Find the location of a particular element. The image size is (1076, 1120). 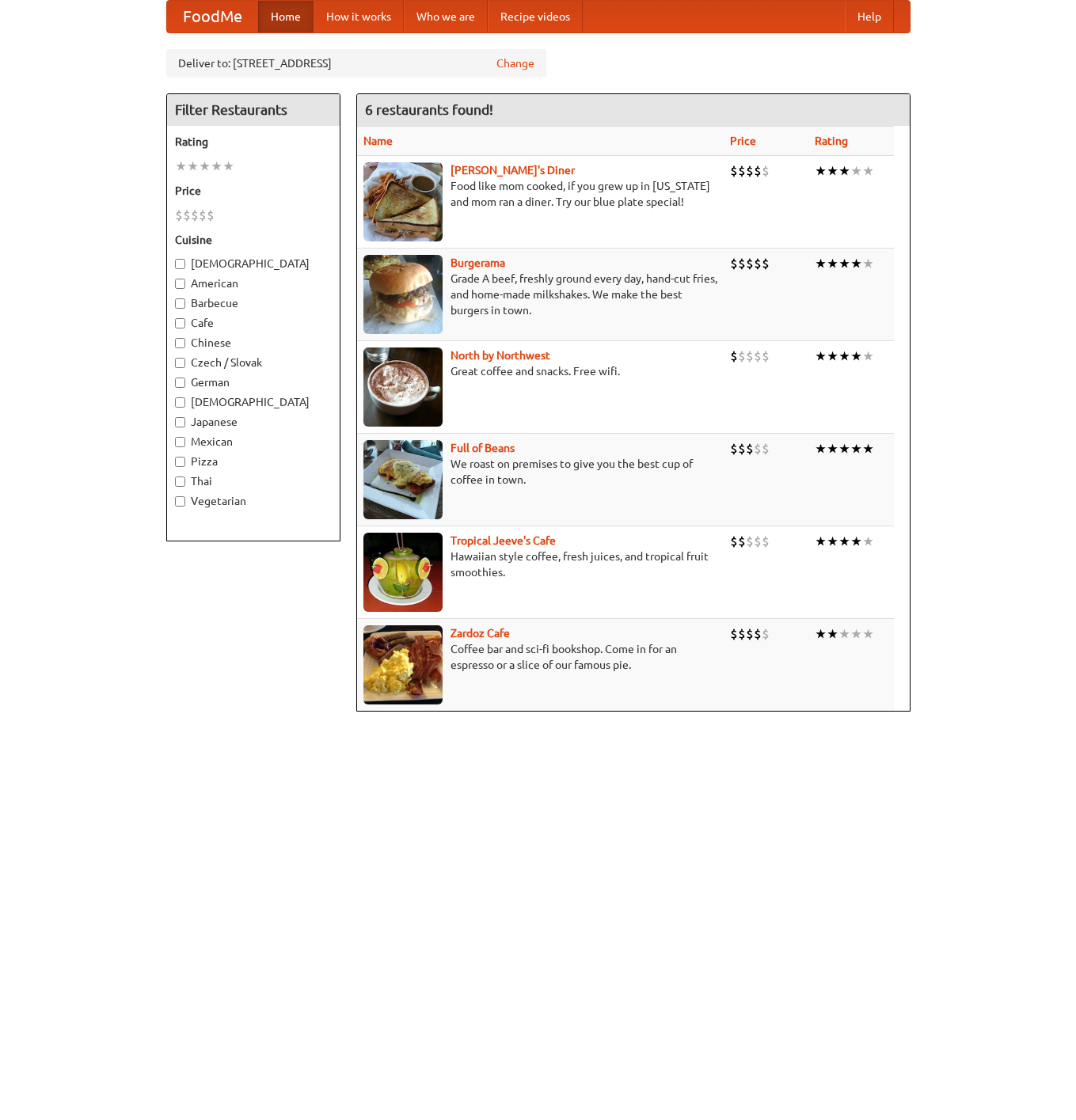

b: North by Northwest is located at coordinates (500, 355).